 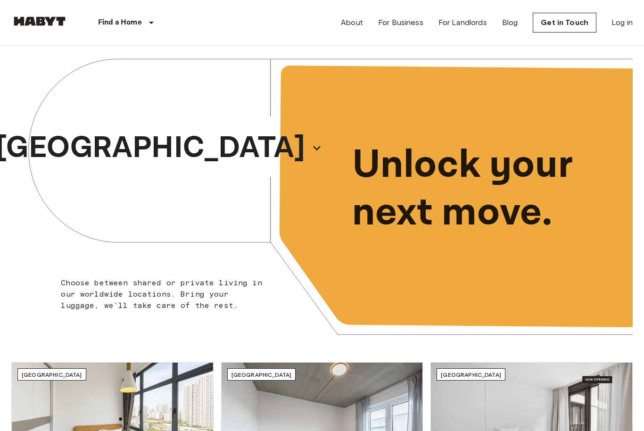 What do you see at coordinates (120, 23) in the screenshot?
I see `p: Find a Home` at bounding box center [120, 23].